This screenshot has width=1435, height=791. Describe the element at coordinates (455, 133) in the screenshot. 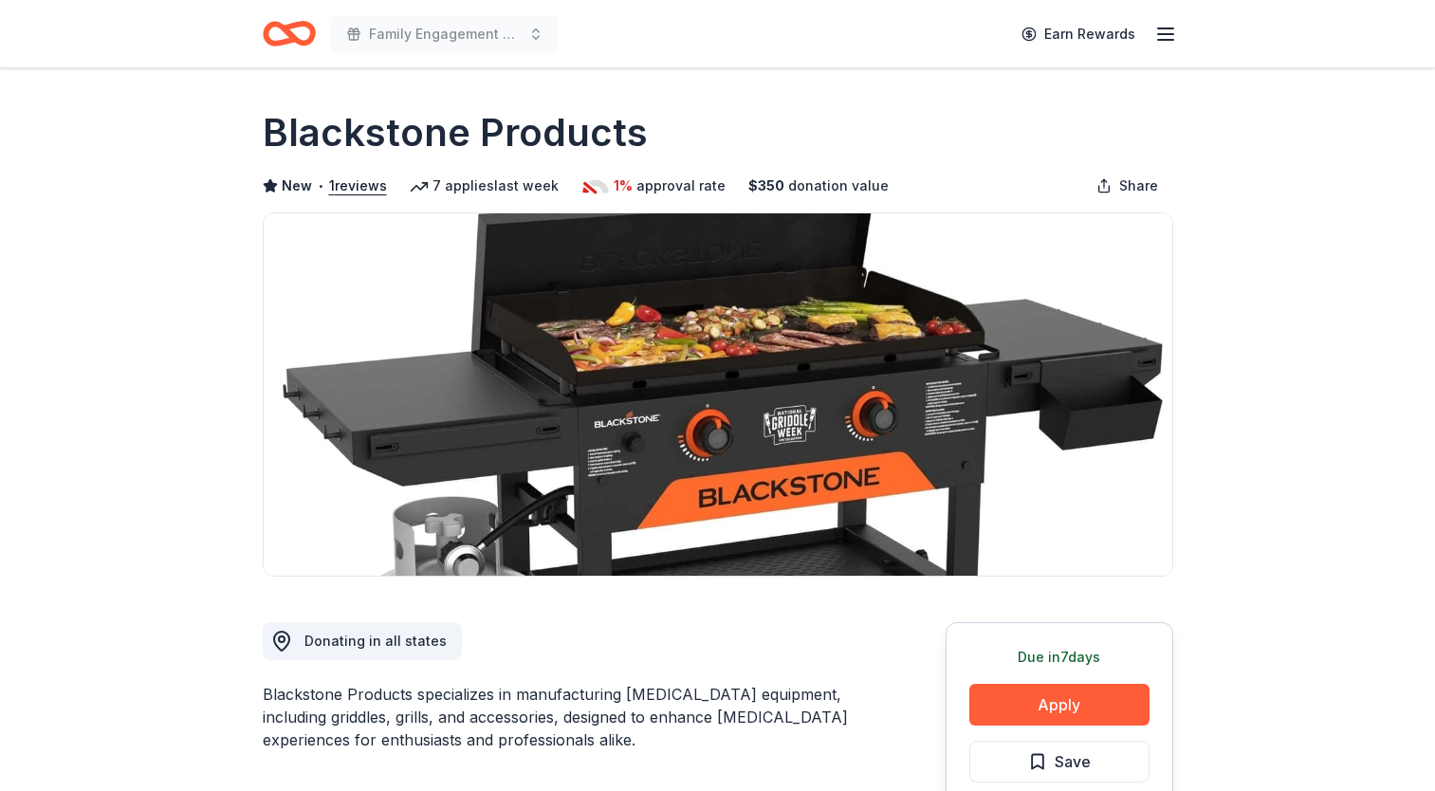

I see `h1: Blackstone Products` at that location.